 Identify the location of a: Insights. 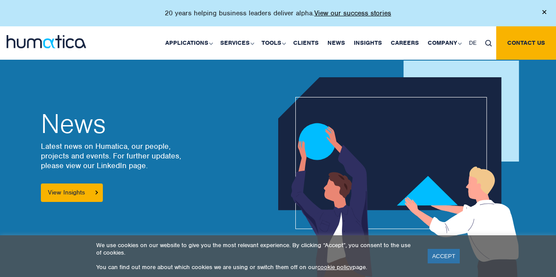
(368, 43).